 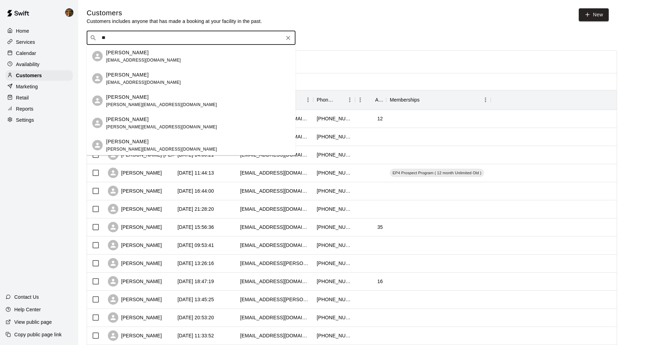 I want to click on div: Phone Number, so click(x=326, y=100).